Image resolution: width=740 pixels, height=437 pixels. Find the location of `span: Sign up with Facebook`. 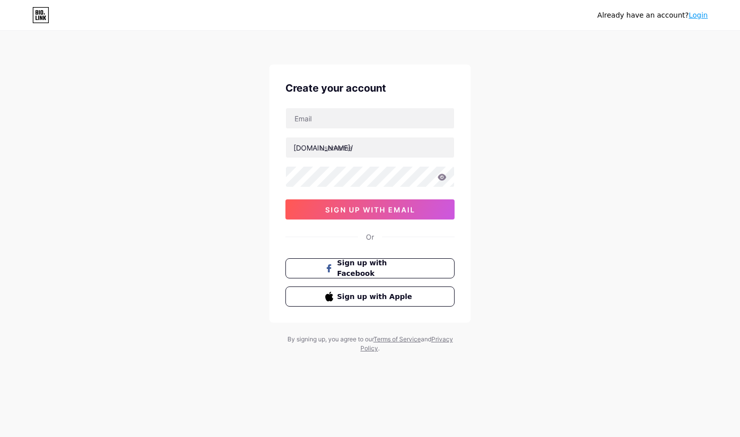

span: Sign up with Facebook is located at coordinates (376, 268).